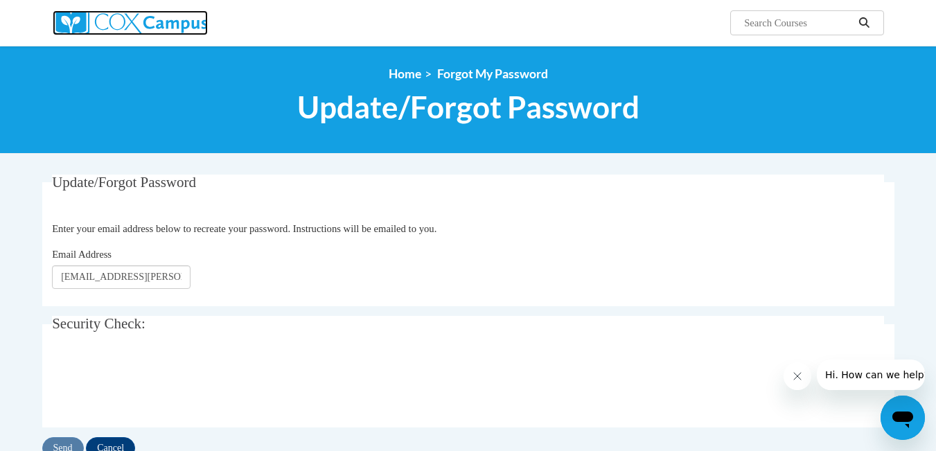  What do you see at coordinates (798, 23) in the screenshot?
I see `input: Search Courses` at bounding box center [798, 23].